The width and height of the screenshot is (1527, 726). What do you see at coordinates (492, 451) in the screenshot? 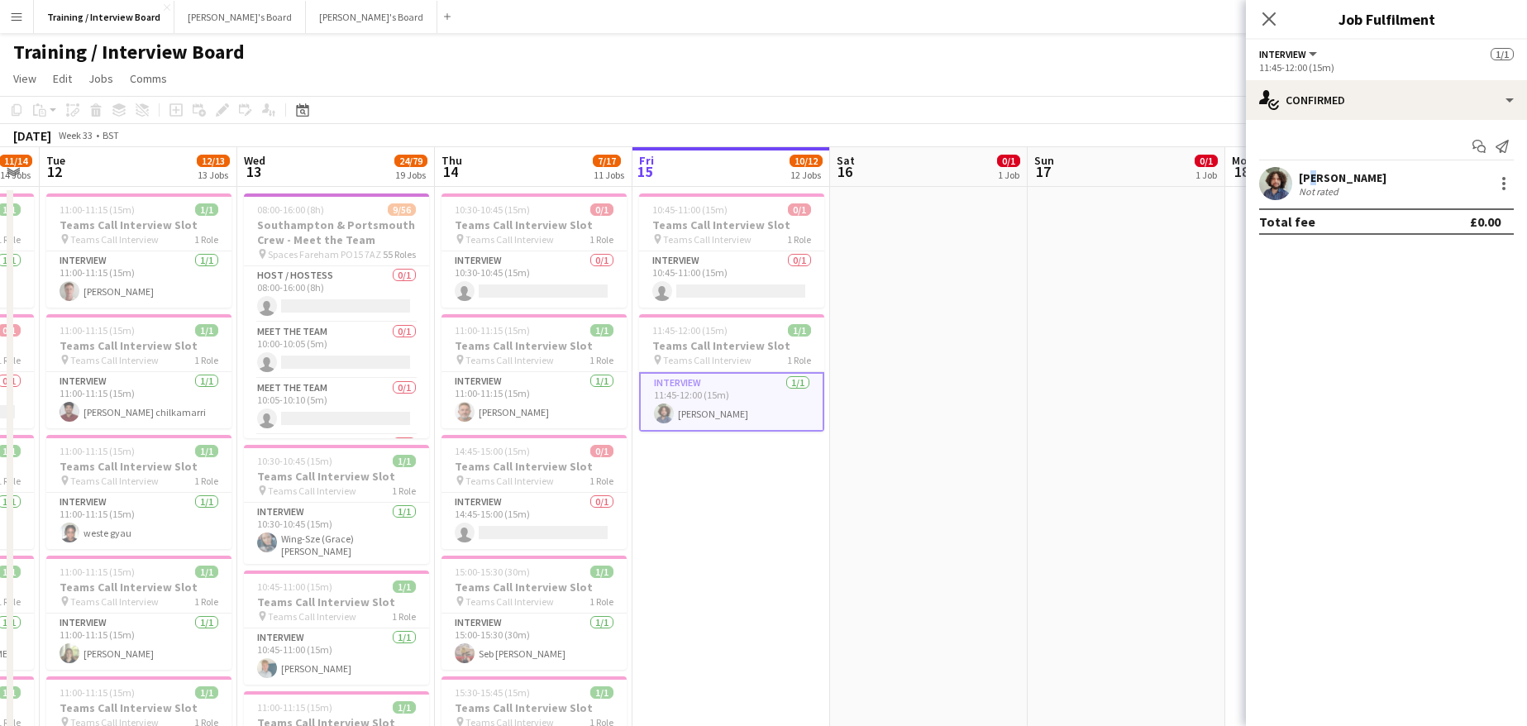
I see `span: 14:45-15:00 (15m)` at bounding box center [492, 451].